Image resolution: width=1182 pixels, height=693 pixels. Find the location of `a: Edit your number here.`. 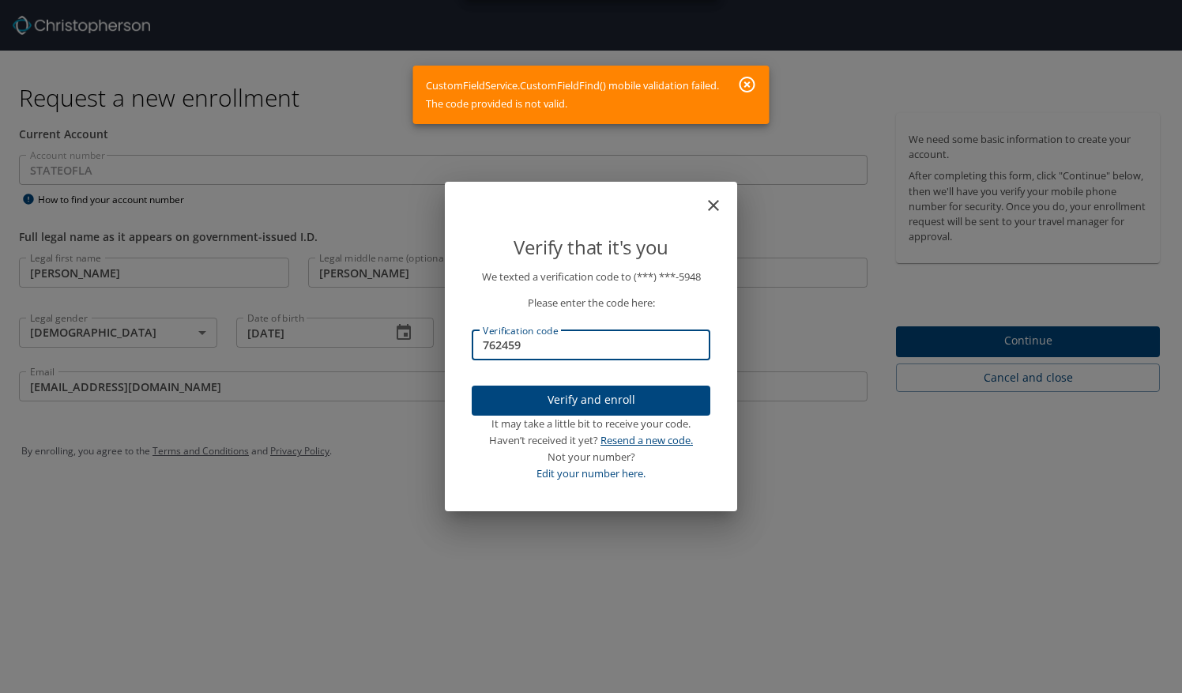

a: Edit your number here. is located at coordinates (591, 473).